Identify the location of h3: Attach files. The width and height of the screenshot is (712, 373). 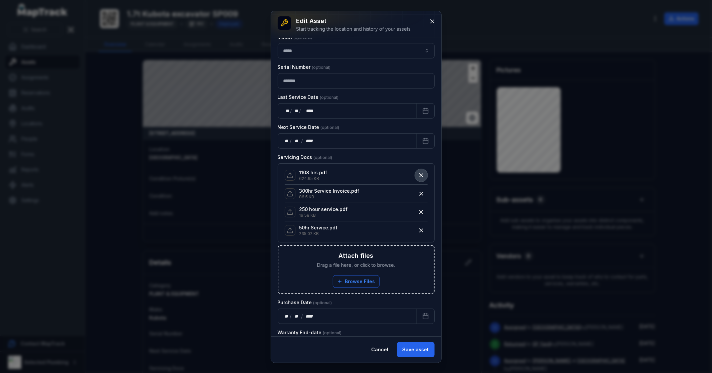
(356, 256).